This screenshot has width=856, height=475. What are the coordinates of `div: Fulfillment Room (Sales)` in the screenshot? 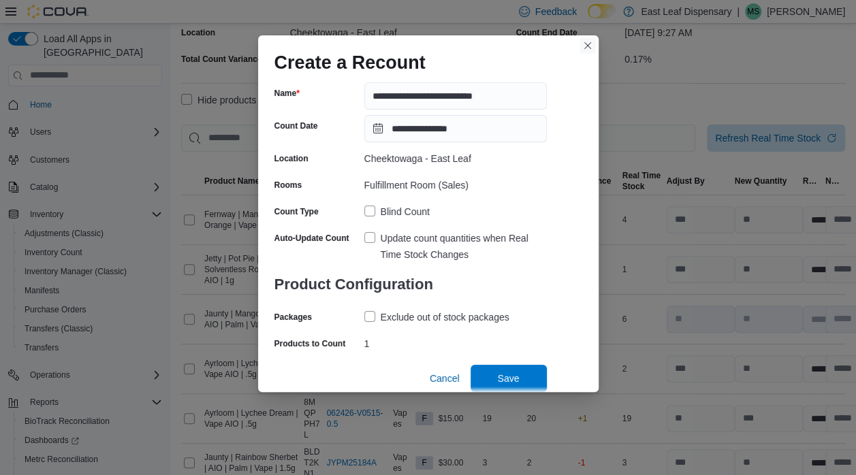 It's located at (455, 182).